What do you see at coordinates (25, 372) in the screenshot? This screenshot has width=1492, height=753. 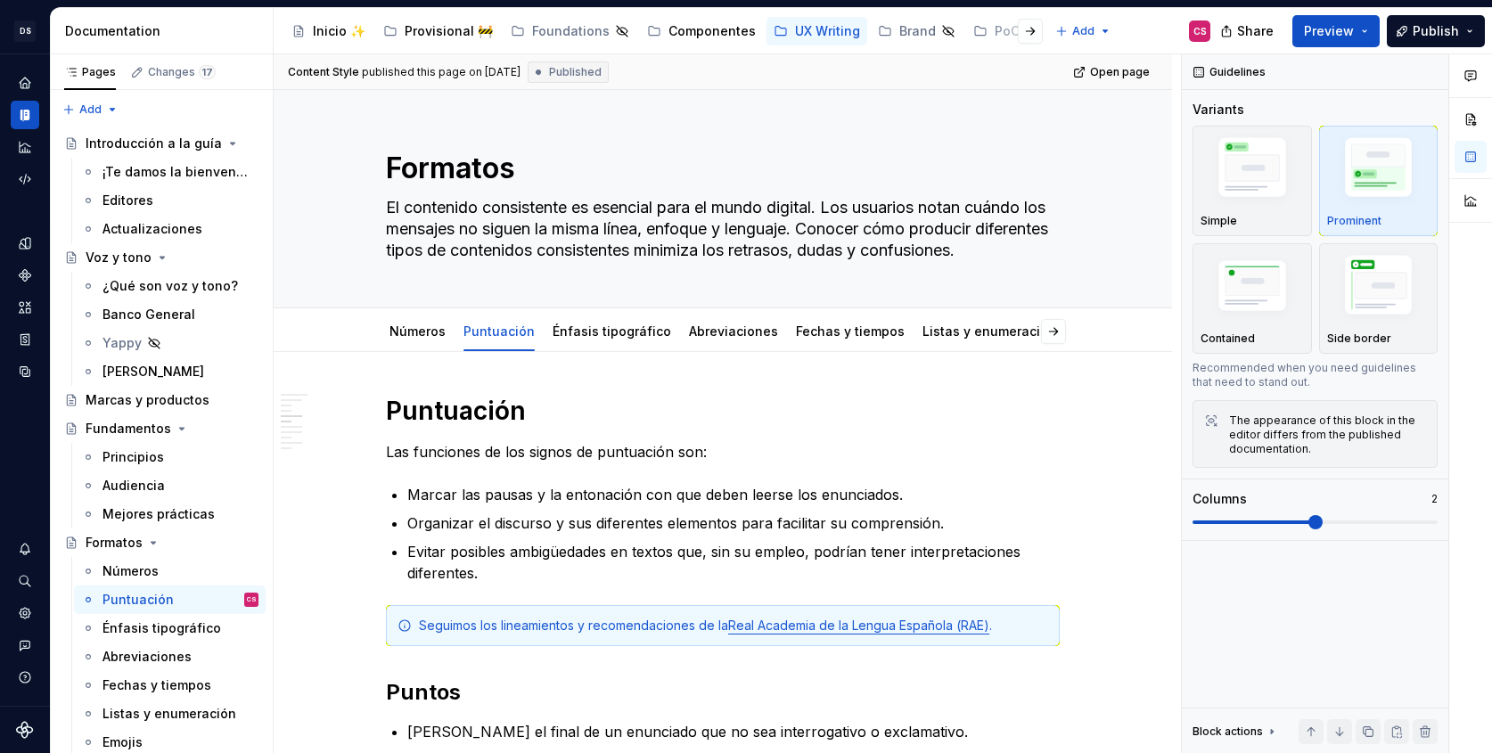 I see `a: Data sources` at bounding box center [25, 372].